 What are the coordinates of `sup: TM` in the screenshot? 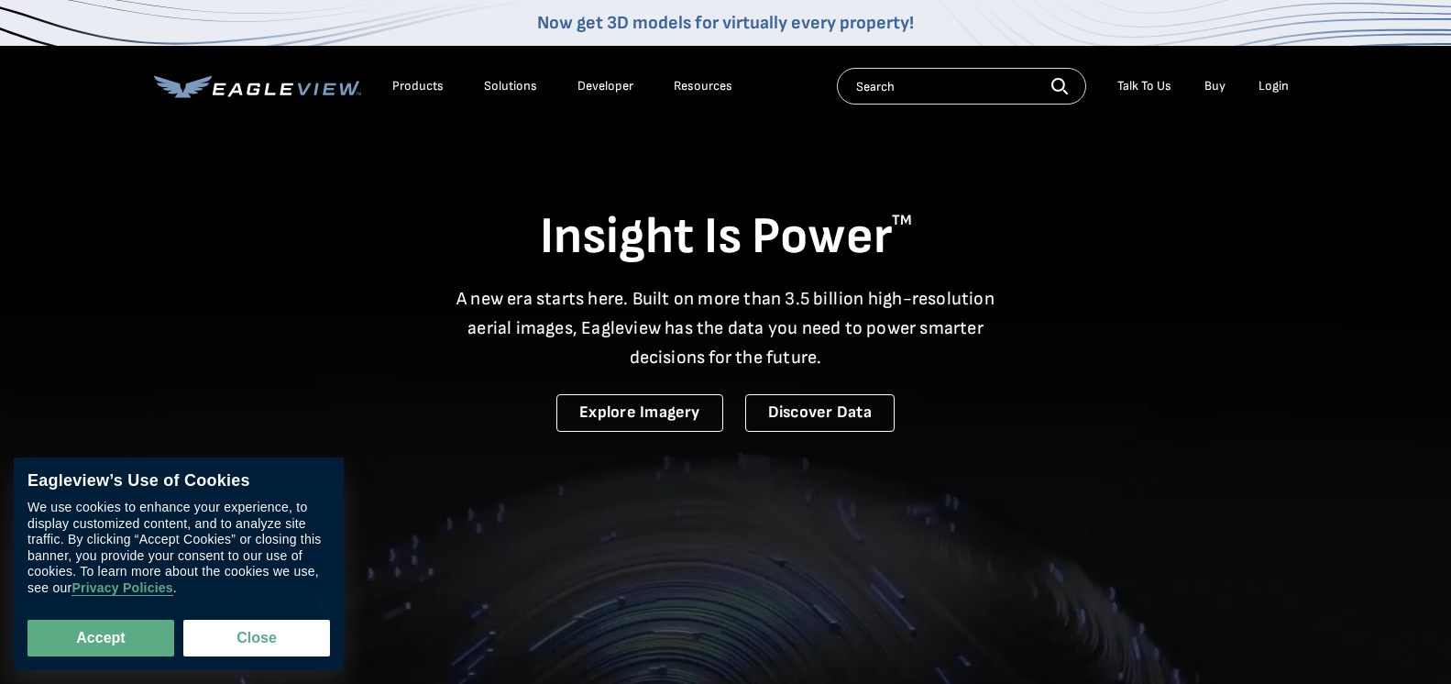 It's located at (902, 220).